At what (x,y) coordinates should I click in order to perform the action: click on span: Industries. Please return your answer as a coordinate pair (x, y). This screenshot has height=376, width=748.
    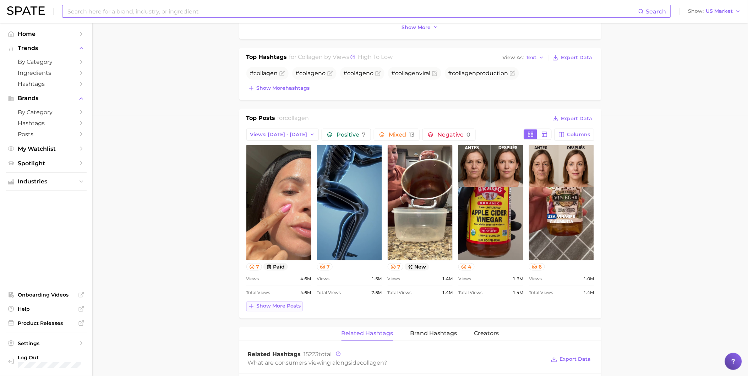
    Looking at the image, I should click on (46, 182).